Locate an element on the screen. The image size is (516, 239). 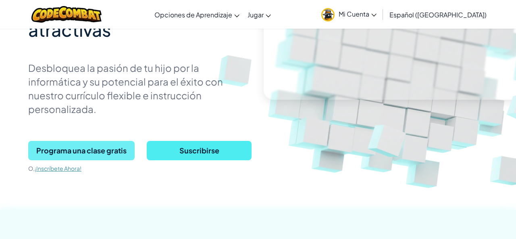
button: Suscribirse is located at coordinates (199, 150).